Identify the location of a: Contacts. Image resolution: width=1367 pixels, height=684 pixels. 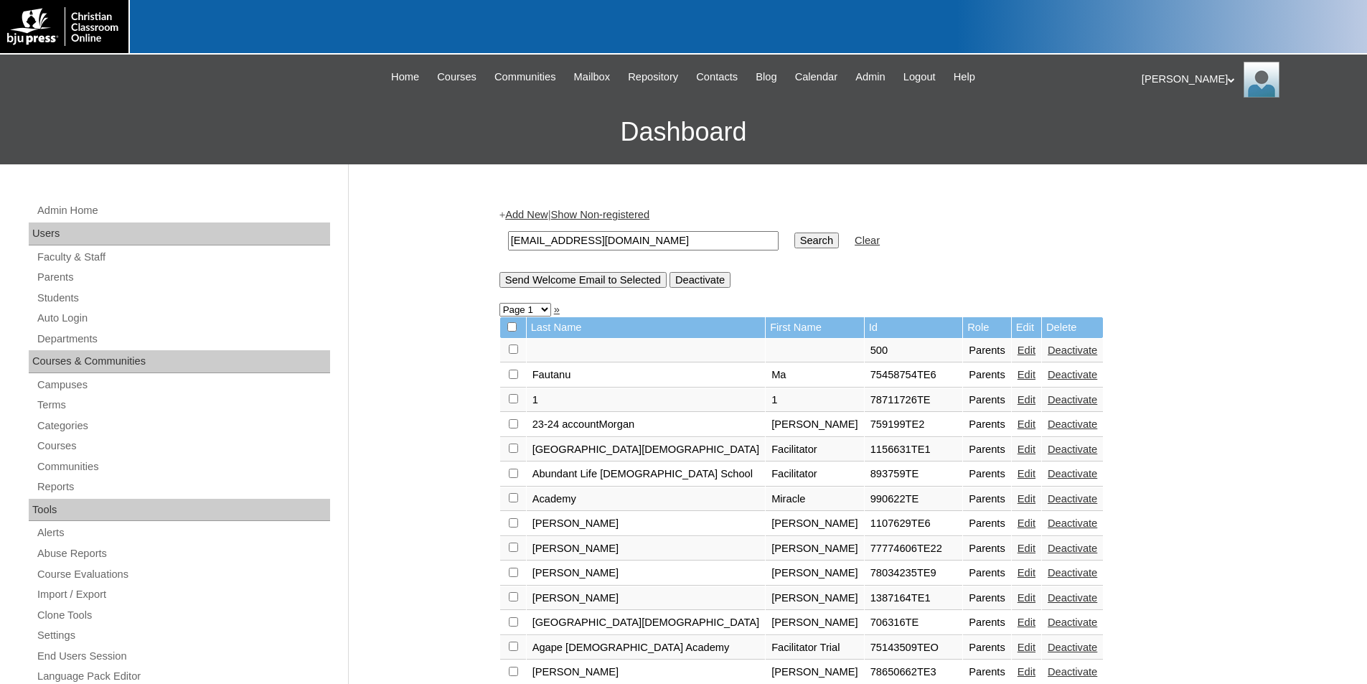
(717, 77).